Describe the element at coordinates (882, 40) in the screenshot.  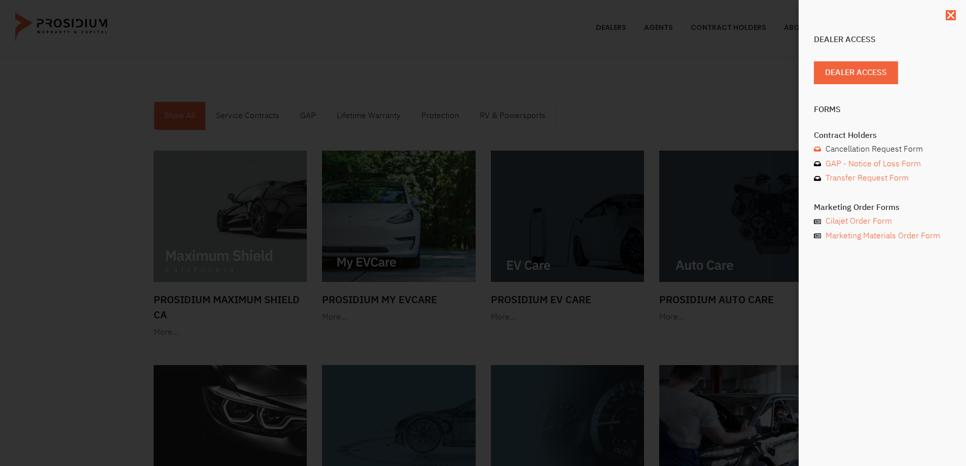
I see `h4: Dealer Access` at that location.